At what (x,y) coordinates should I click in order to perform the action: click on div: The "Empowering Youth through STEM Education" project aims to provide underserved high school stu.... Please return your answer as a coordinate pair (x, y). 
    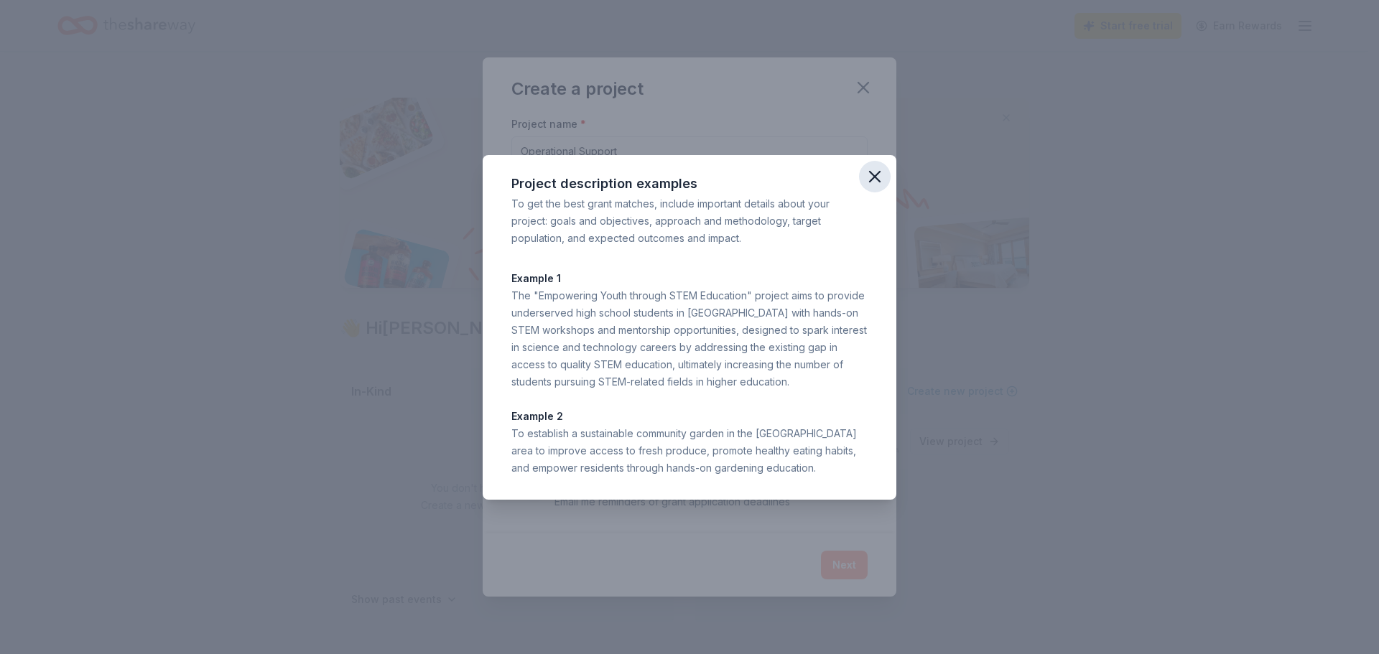
    Looking at the image, I should click on (690, 339).